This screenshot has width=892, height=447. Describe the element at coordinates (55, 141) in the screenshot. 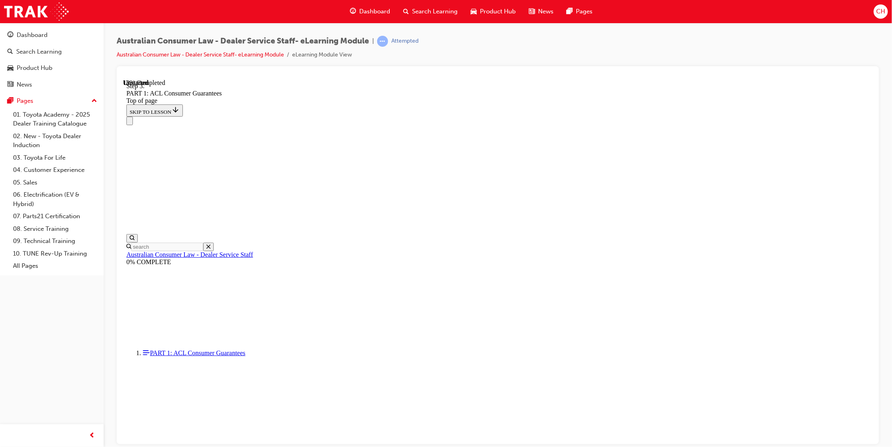

I see `a: 02. New - Toyota Dealer Induction` at that location.